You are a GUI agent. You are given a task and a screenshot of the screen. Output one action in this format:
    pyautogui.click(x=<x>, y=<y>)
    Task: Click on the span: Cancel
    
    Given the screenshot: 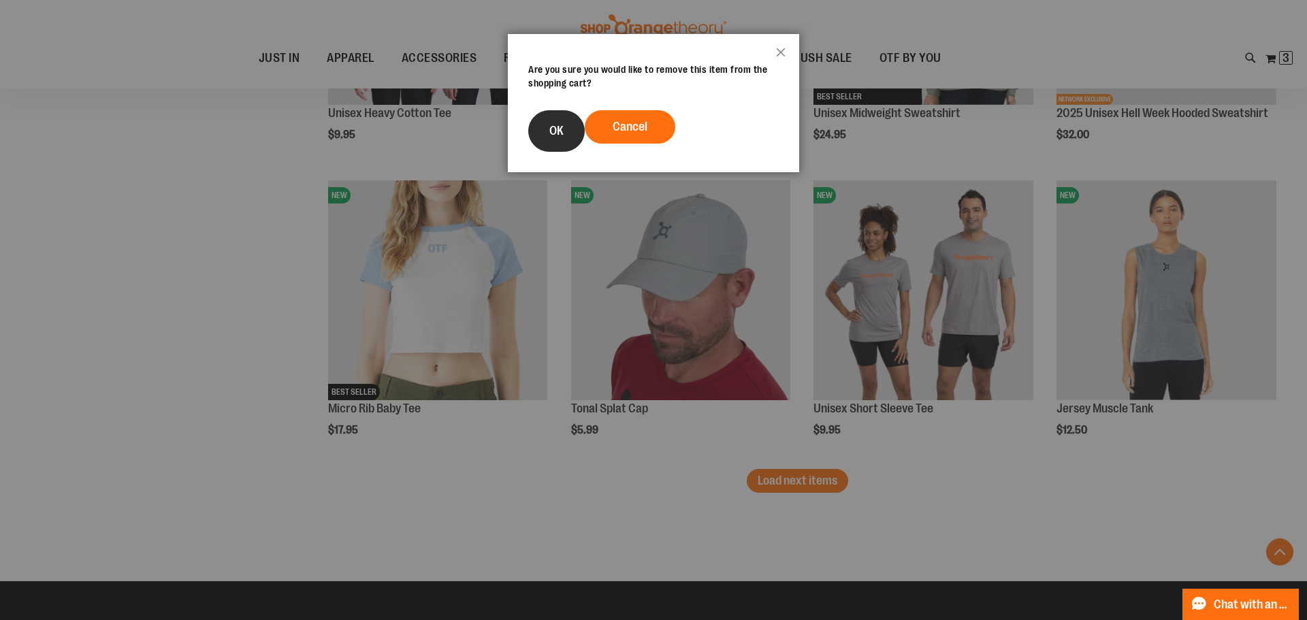 What is the action you would take?
    pyautogui.click(x=630, y=127)
    